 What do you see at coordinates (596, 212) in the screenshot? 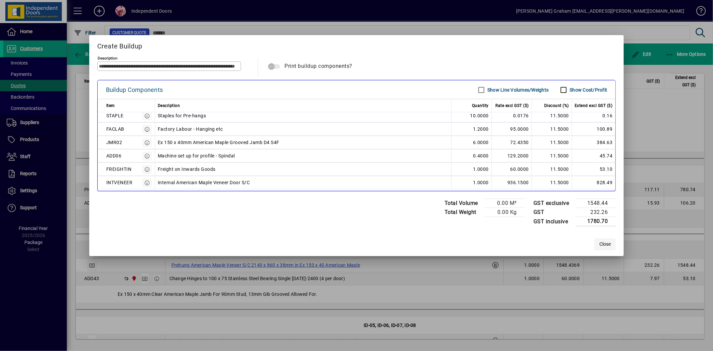
I see `td: 232.26` at bounding box center [596, 212].